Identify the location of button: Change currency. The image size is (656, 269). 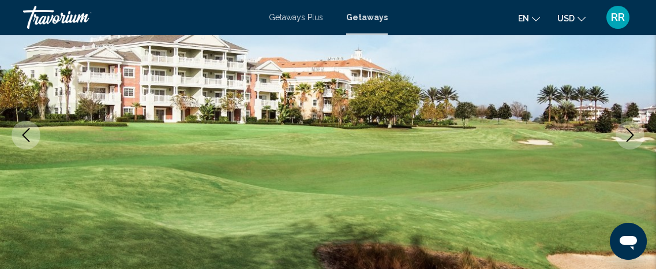
(571, 18).